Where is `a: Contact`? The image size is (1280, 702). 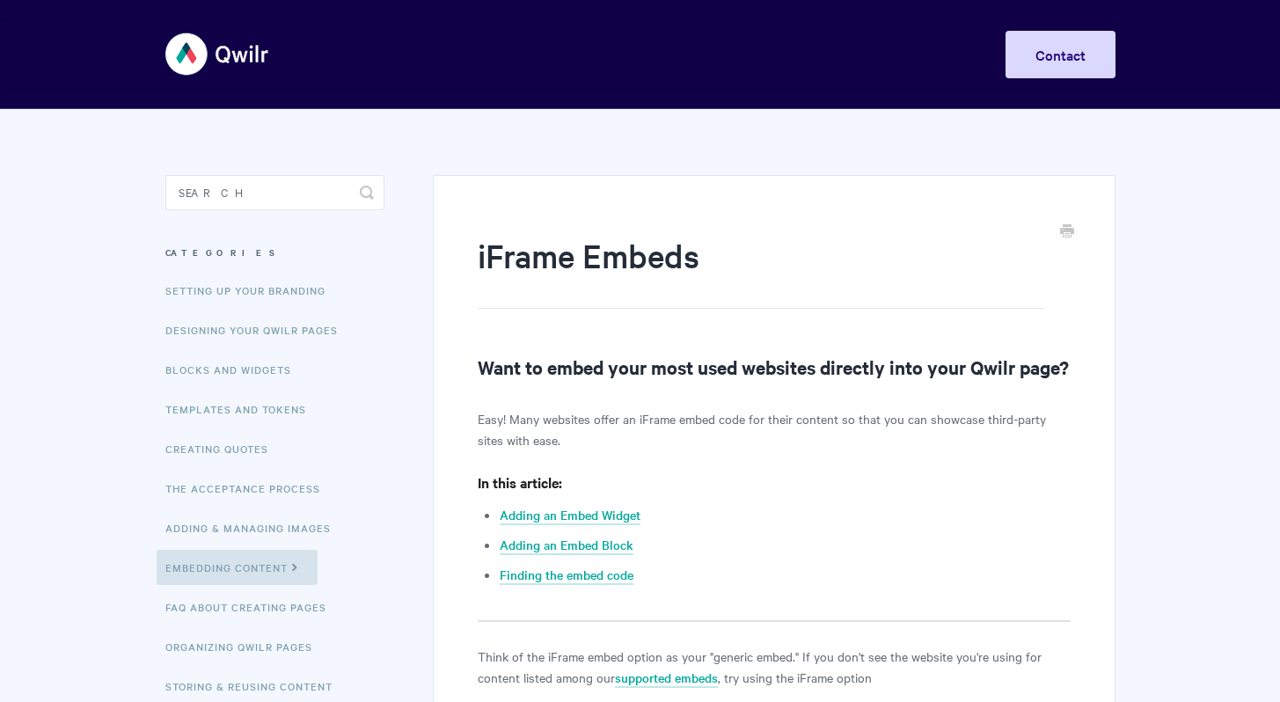 a: Contact is located at coordinates (1060, 55).